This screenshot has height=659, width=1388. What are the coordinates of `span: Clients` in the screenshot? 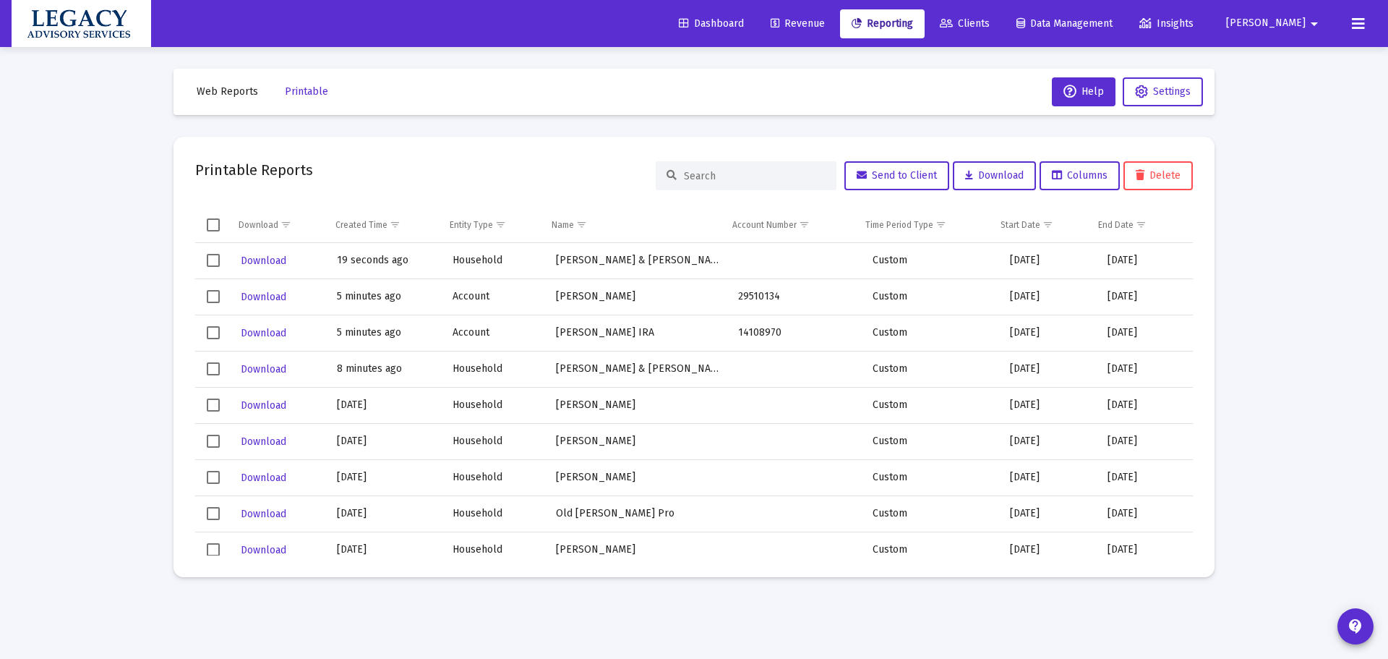 It's located at (965, 23).